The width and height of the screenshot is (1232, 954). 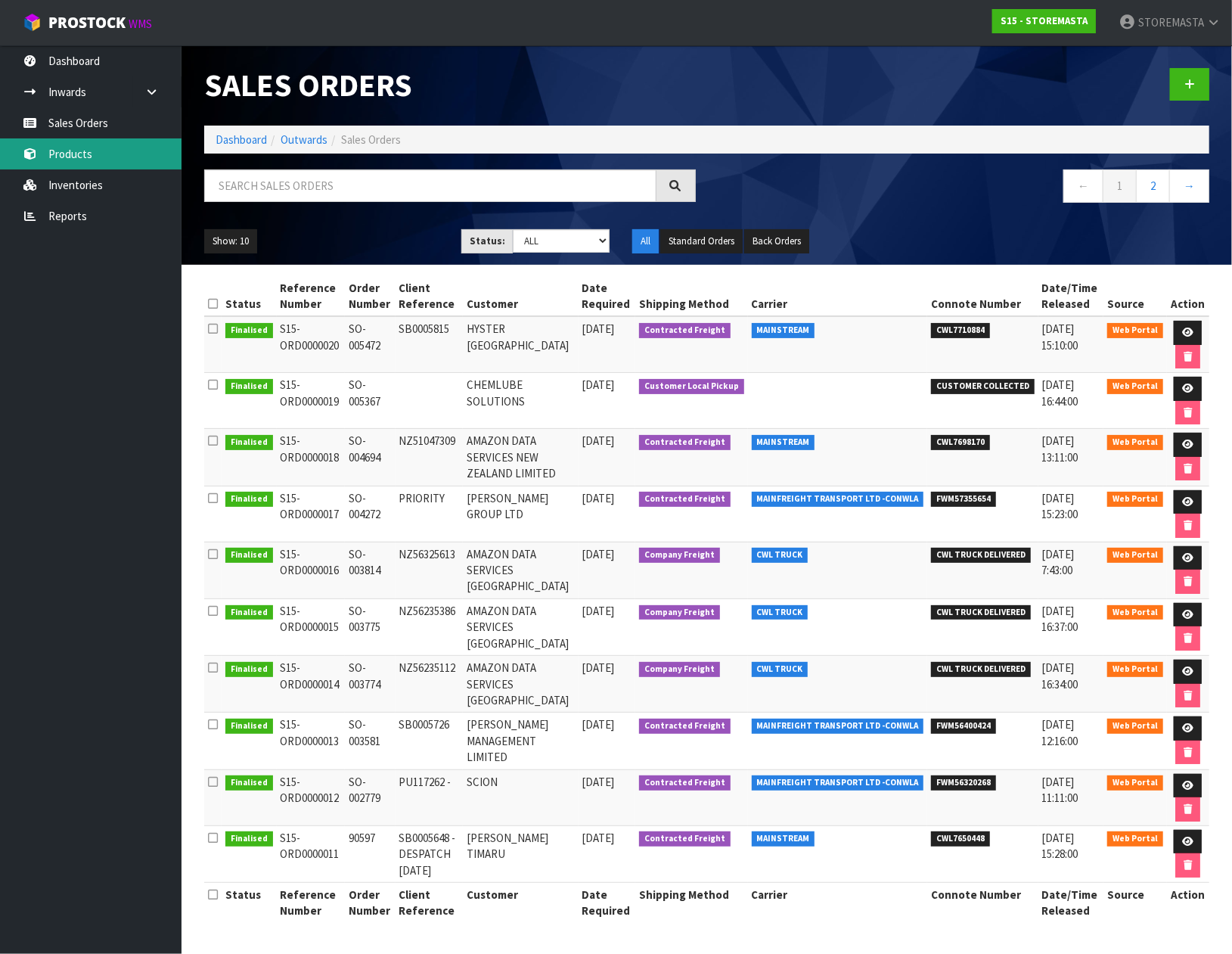 What do you see at coordinates (370, 514) in the screenshot?
I see `td: SO-004272` at bounding box center [370, 514].